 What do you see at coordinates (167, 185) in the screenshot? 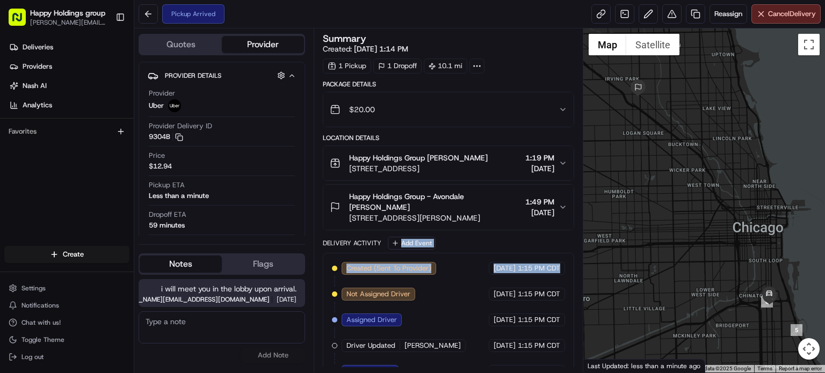
I see `span: Pickup ETA` at bounding box center [167, 185].